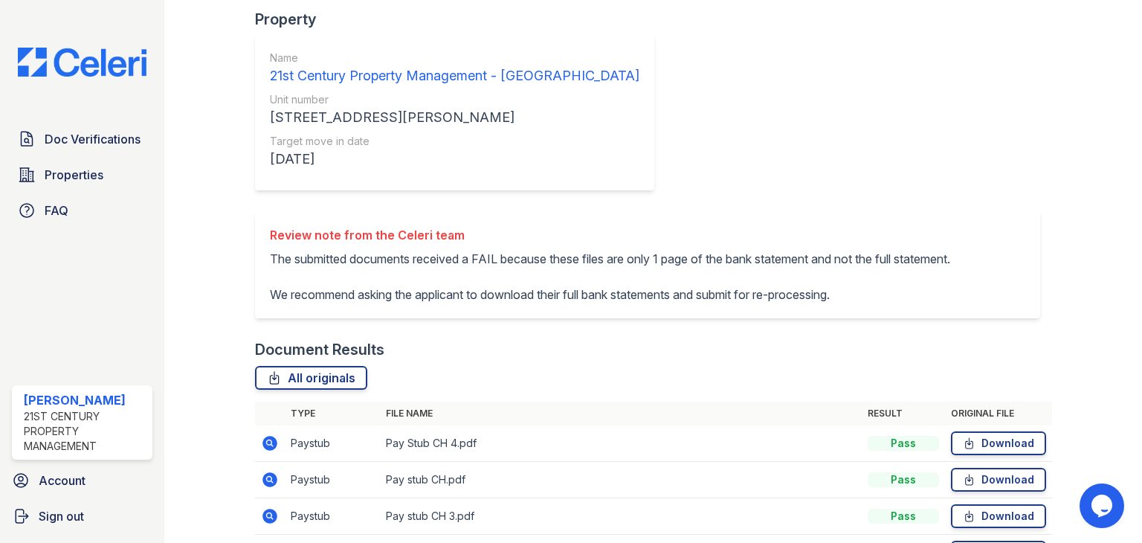 The width and height of the screenshot is (1142, 543). Describe the element at coordinates (454, 100) in the screenshot. I see `div: Unit number` at that location.